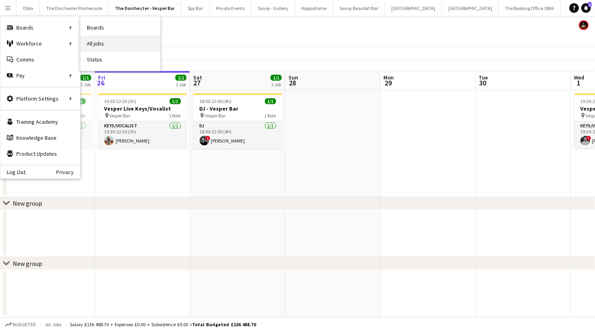 The height and width of the screenshot is (331, 595). Describe the element at coordinates (40, 154) in the screenshot. I see `a: Product Updates` at that location.